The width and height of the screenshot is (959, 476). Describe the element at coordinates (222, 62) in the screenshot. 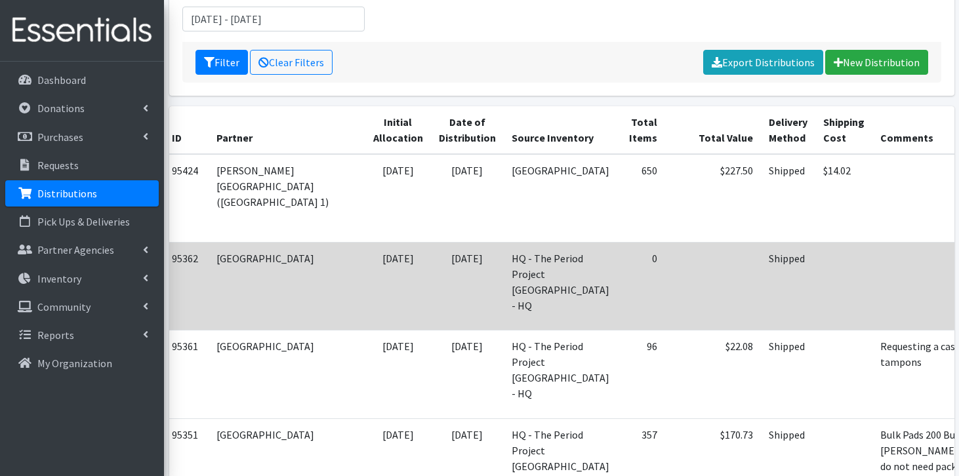

I see `button: Filter` at that location.